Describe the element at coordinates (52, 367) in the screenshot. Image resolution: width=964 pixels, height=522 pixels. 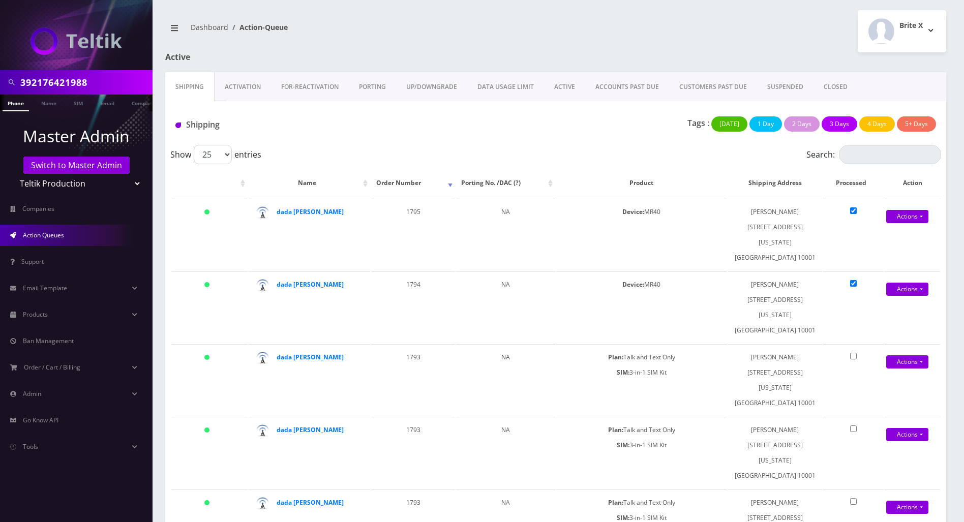
I see `span: Order / Cart / Billing` at that location.